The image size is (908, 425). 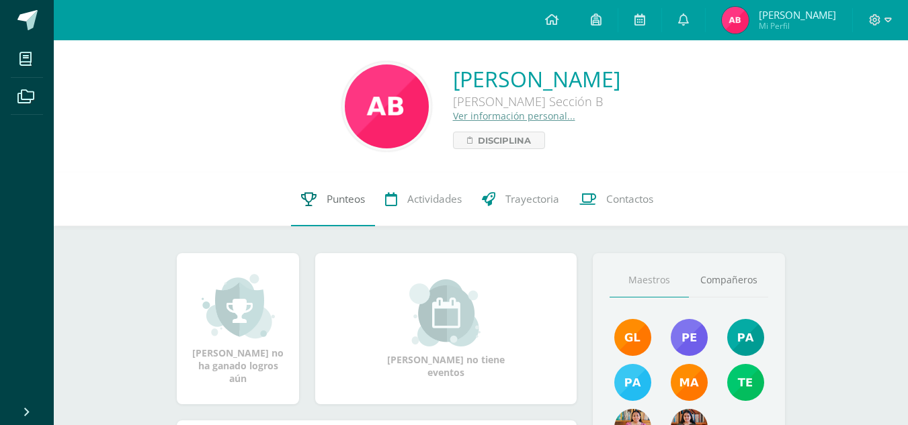 What do you see at coordinates (520, 200) in the screenshot?
I see `a: Trayectoria` at bounding box center [520, 200].